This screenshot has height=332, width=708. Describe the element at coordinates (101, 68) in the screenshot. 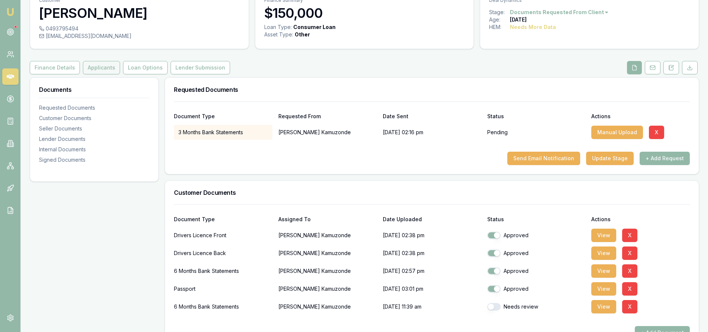

I see `a: Applicants` at that location.